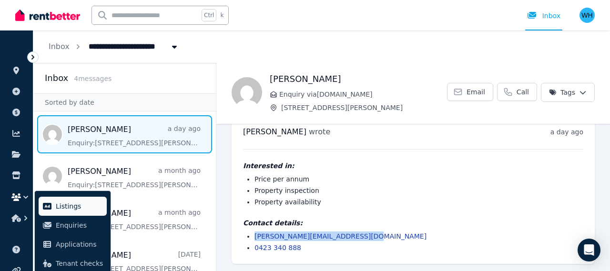 This screenshot has width=610, height=271. Describe the element at coordinates (247, 92) in the screenshot. I see `img: Judy` at that location.